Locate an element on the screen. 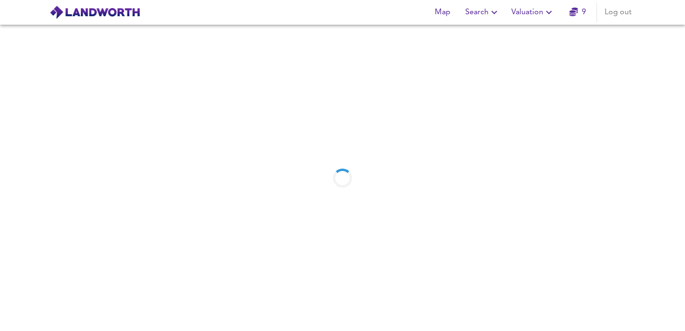  img: logo is located at coordinates (95, 12).